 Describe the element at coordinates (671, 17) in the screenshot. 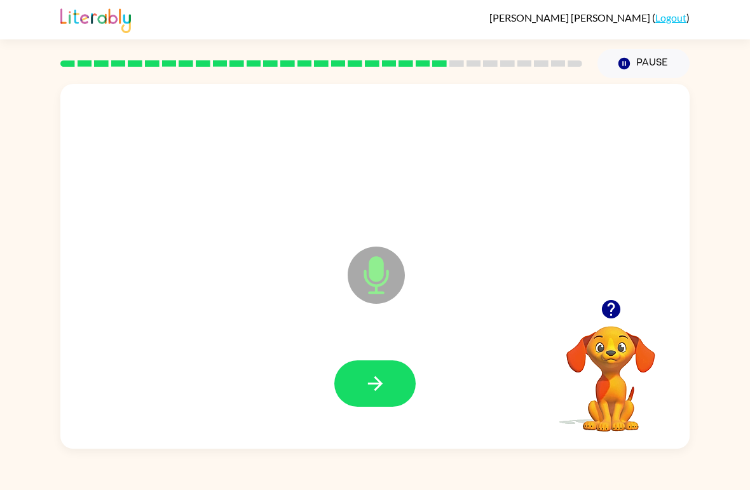

I see `a: Logout` at that location.